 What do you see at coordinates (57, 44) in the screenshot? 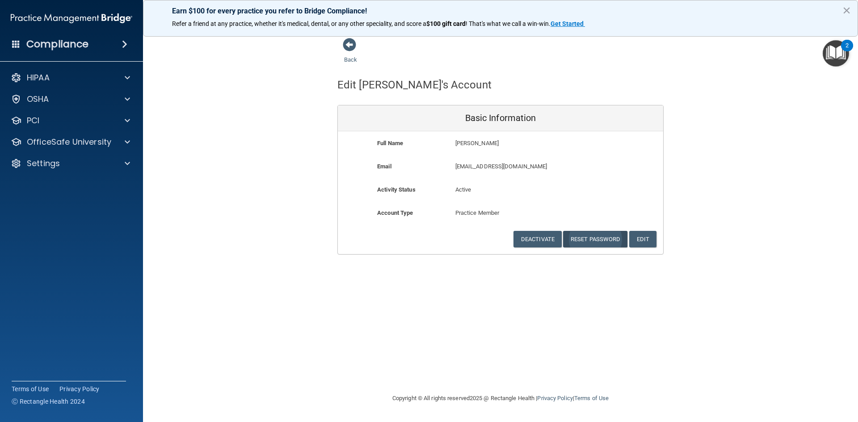
I see `h4: Compliance` at bounding box center [57, 44].